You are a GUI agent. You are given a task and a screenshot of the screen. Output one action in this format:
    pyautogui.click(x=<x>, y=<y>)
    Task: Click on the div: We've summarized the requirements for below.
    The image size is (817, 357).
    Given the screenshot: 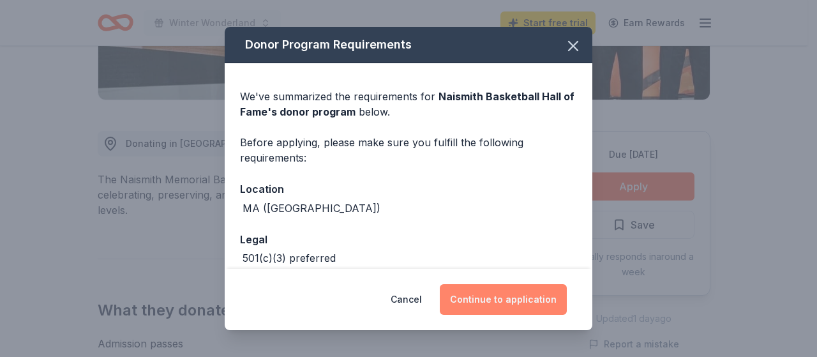 What is the action you would take?
    pyautogui.click(x=409, y=104)
    